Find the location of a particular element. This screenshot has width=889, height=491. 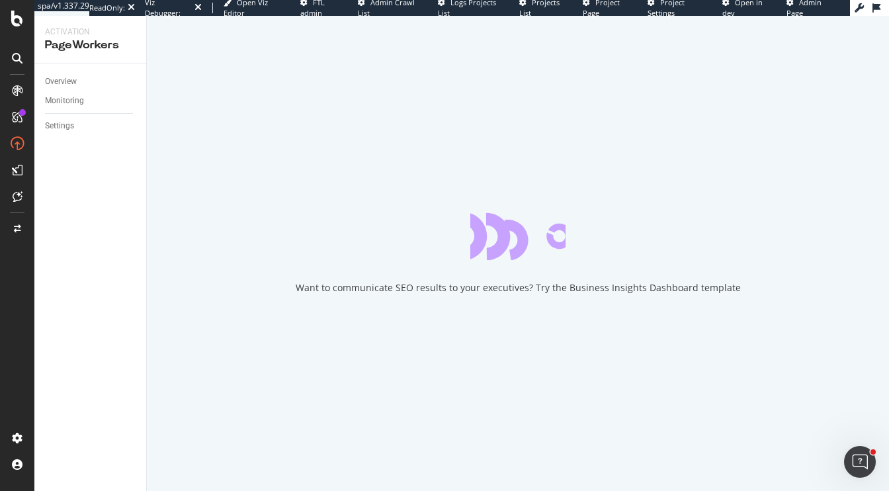

div: Activation is located at coordinates (90, 32).